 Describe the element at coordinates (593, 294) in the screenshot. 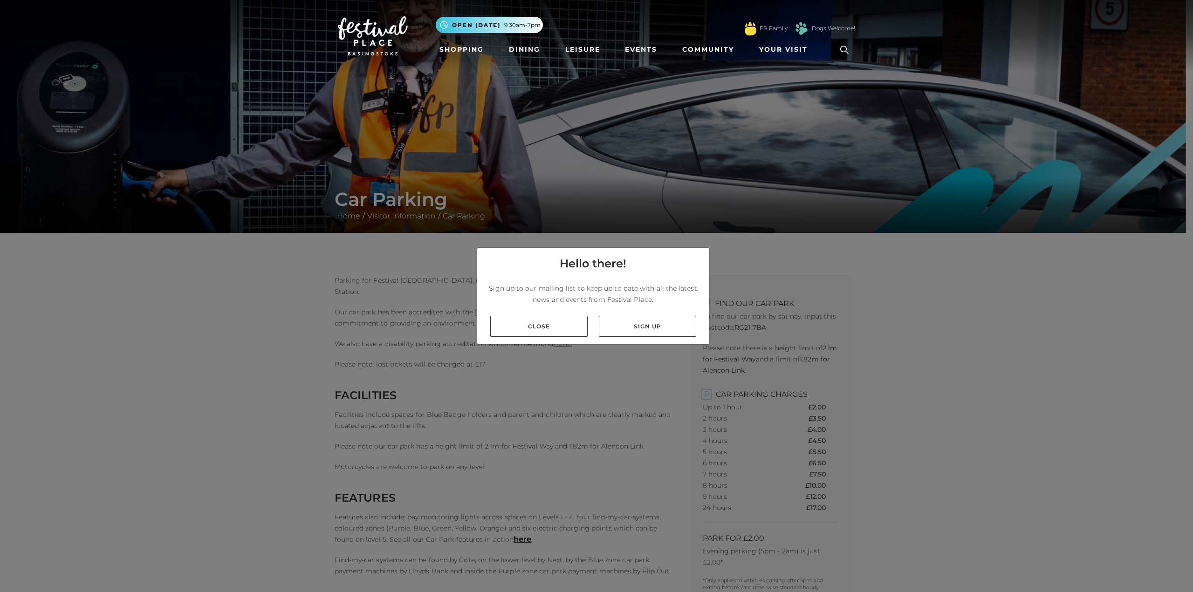

I see `p: Sign up to our mailing list to keep up to date with all the latest news and events from Festival ...` at that location.